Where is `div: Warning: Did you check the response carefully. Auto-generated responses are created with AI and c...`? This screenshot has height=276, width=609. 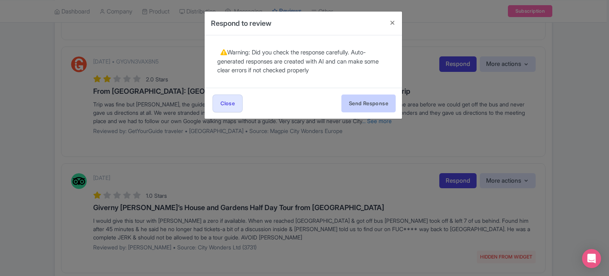
div: Warning: Did you check the response carefully. Auto-generated responses are created with AI and c... is located at coordinates (304, 61).